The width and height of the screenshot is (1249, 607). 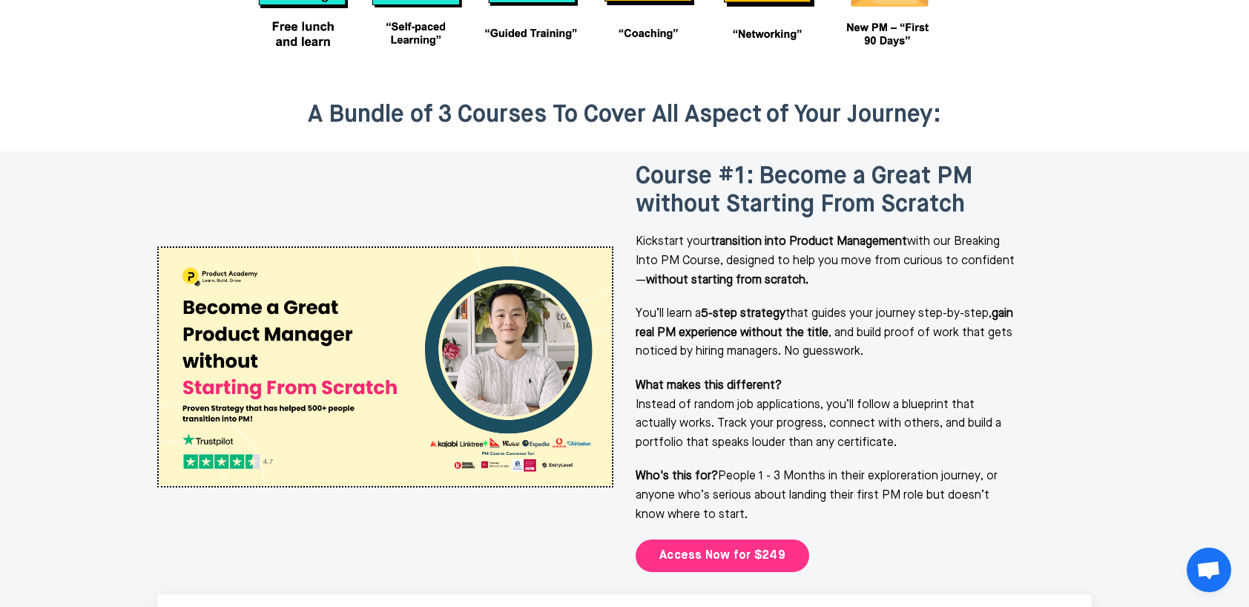 What do you see at coordinates (676, 476) in the screenshot?
I see `strong: Who's this for?` at bounding box center [676, 476].